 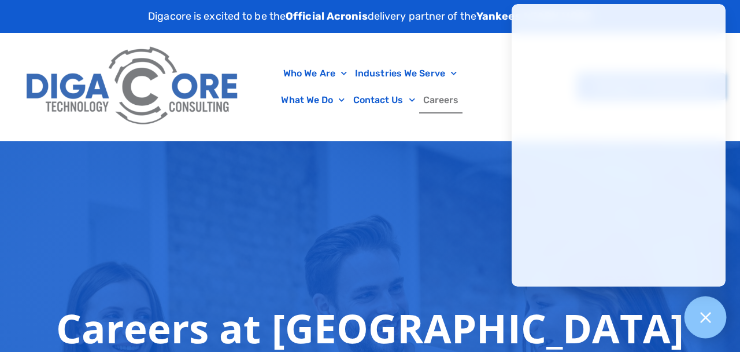 I want to click on a: What We Do, so click(x=313, y=100).